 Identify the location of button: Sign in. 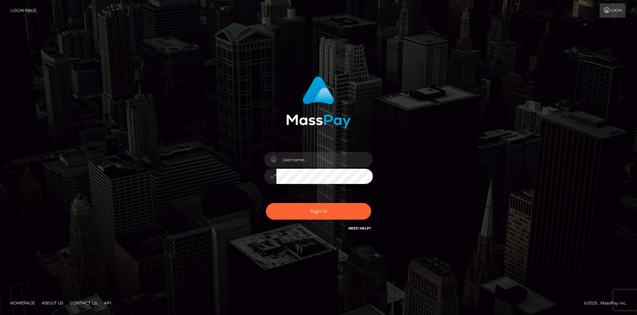
(318, 211).